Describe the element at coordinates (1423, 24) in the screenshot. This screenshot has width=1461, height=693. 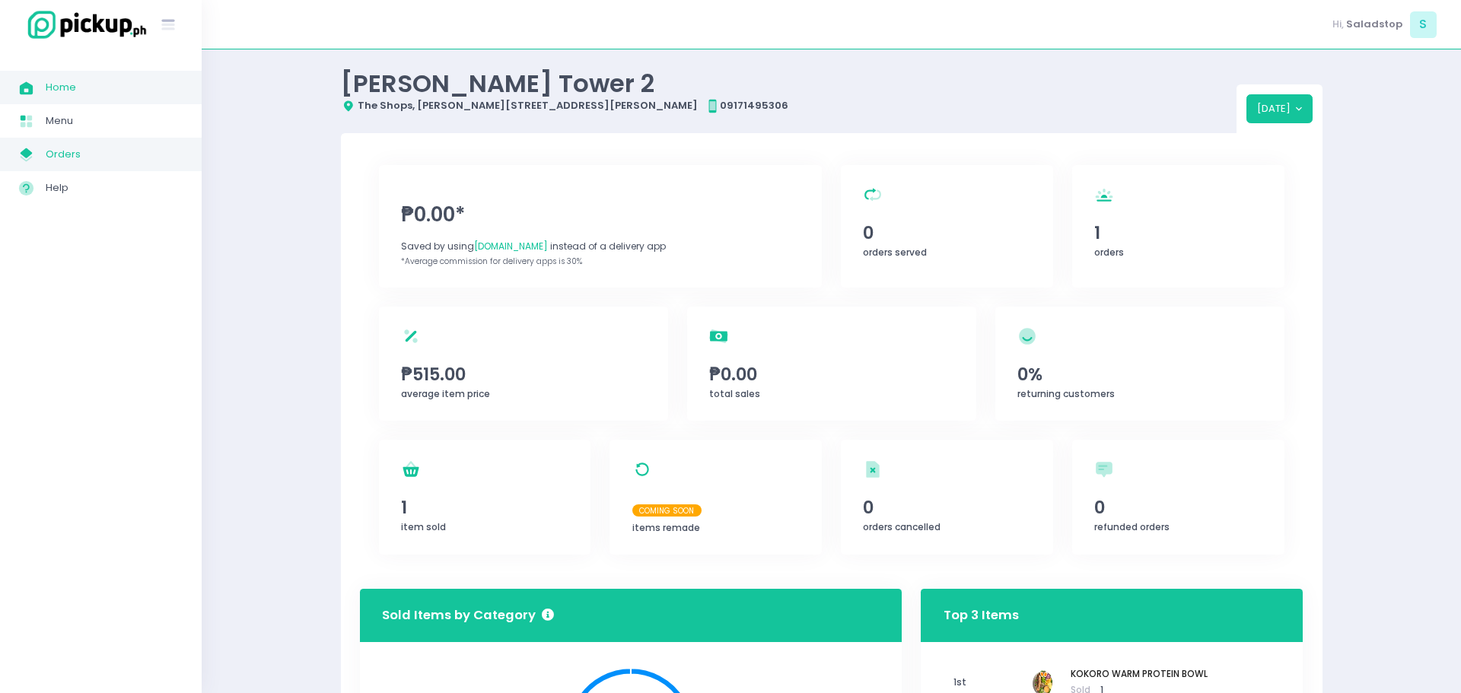
I see `span: S` at that location.